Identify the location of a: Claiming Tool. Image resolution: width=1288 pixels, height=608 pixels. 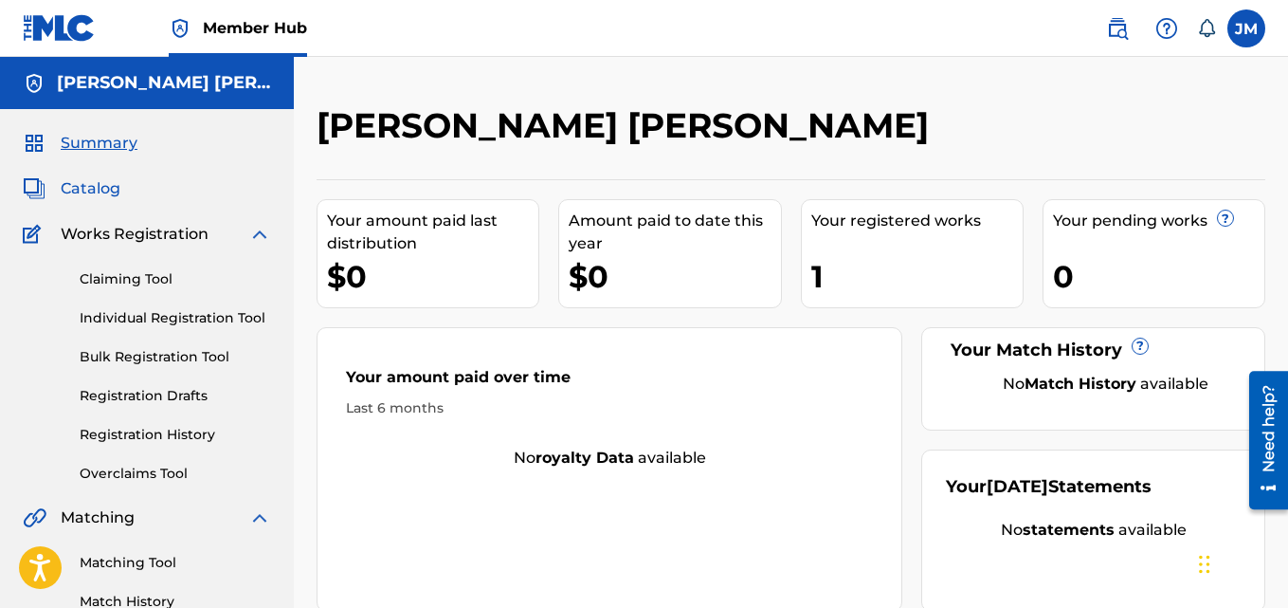
(175, 279).